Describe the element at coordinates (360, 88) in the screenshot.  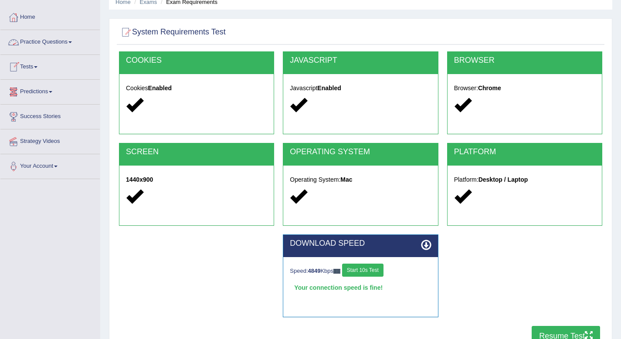
I see `h5: Javascript` at that location.